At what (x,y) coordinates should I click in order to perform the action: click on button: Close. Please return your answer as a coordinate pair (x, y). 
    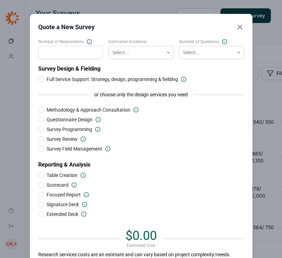
    Looking at the image, I should click on (240, 27).